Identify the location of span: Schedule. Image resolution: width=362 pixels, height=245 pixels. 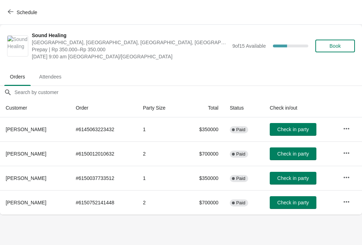
(27, 12).